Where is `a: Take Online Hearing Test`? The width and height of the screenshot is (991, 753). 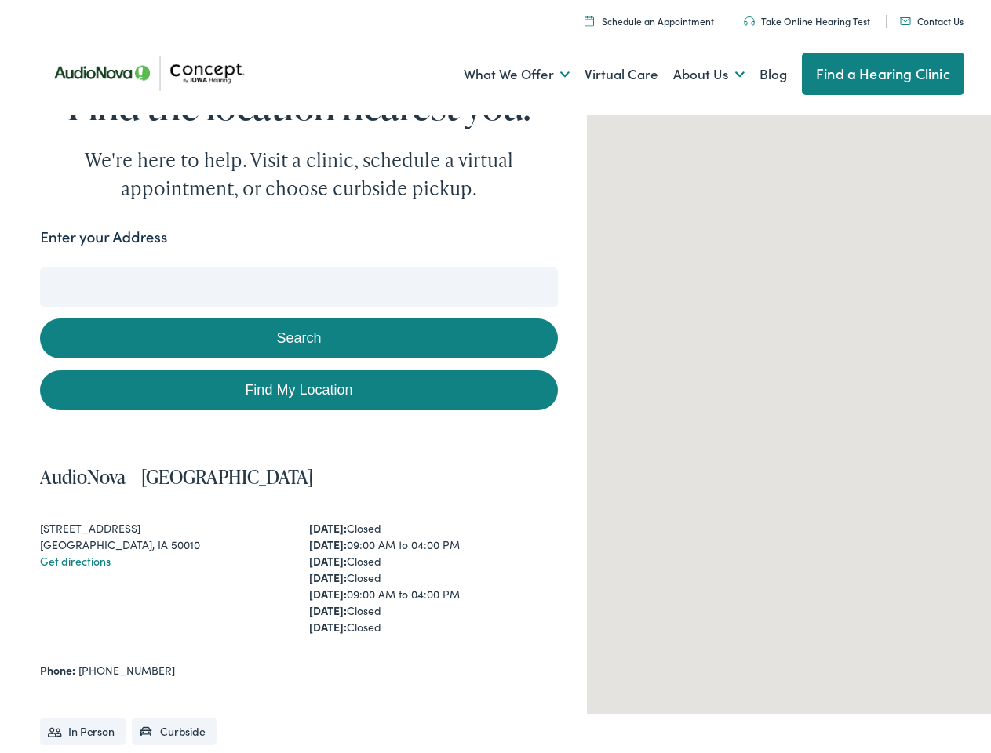
a: Take Online Hearing Test is located at coordinates (806, 16).